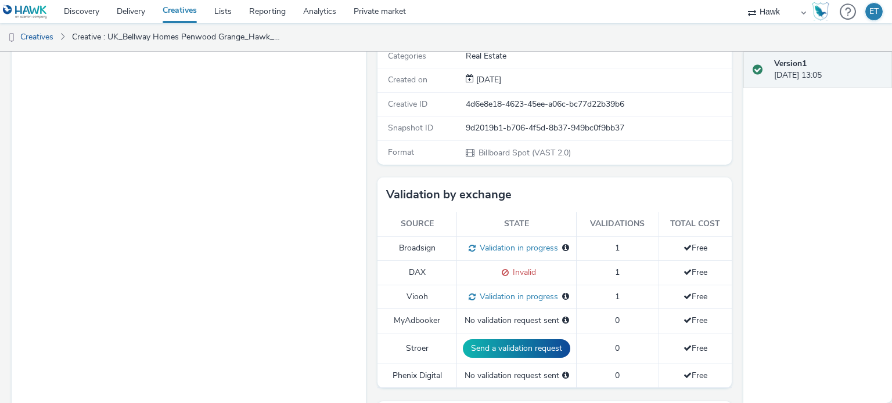  I want to click on span: Snapshot ID, so click(410, 128).